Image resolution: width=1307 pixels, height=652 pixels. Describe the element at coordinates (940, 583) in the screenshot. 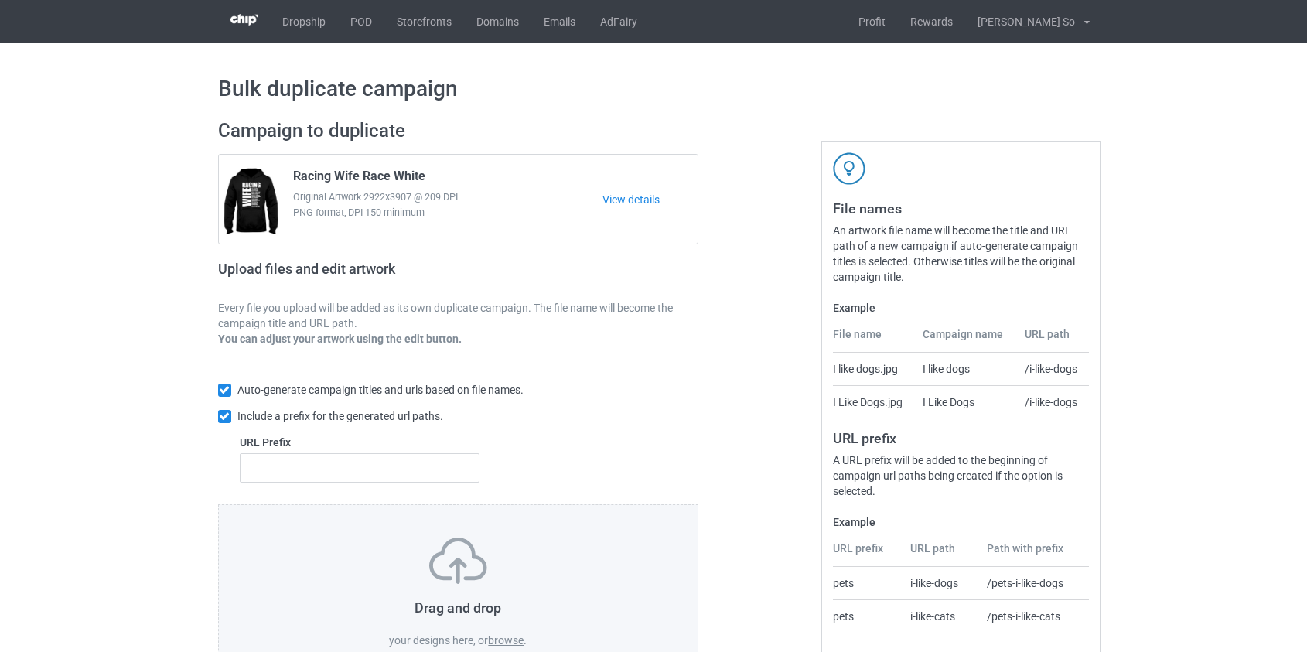

I see `td: i-like-dogs` at that location.